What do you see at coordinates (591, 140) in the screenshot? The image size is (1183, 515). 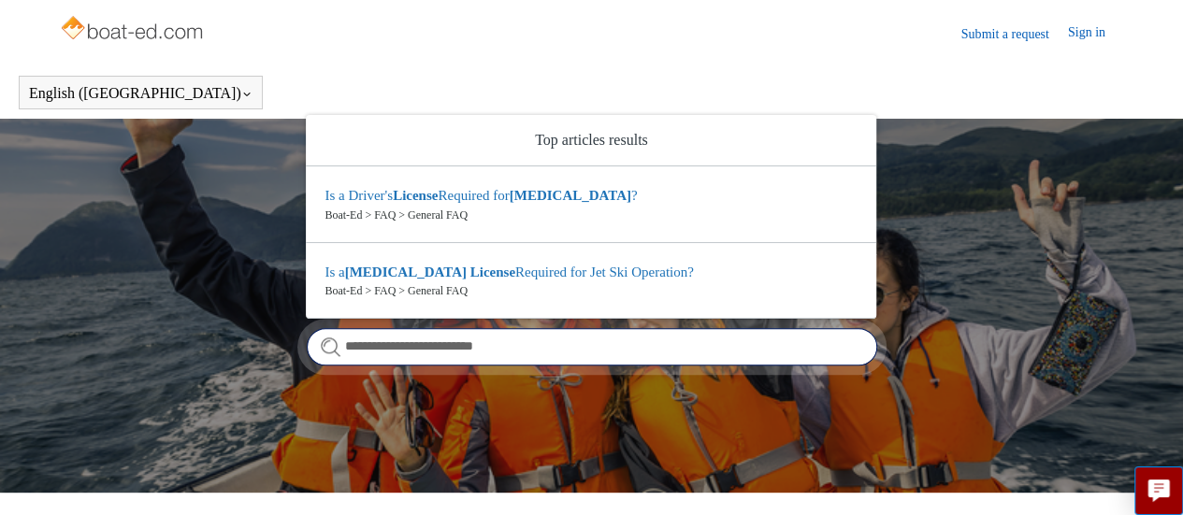 I see `zd-autocomplete-header: Top articles results` at bounding box center [591, 140].